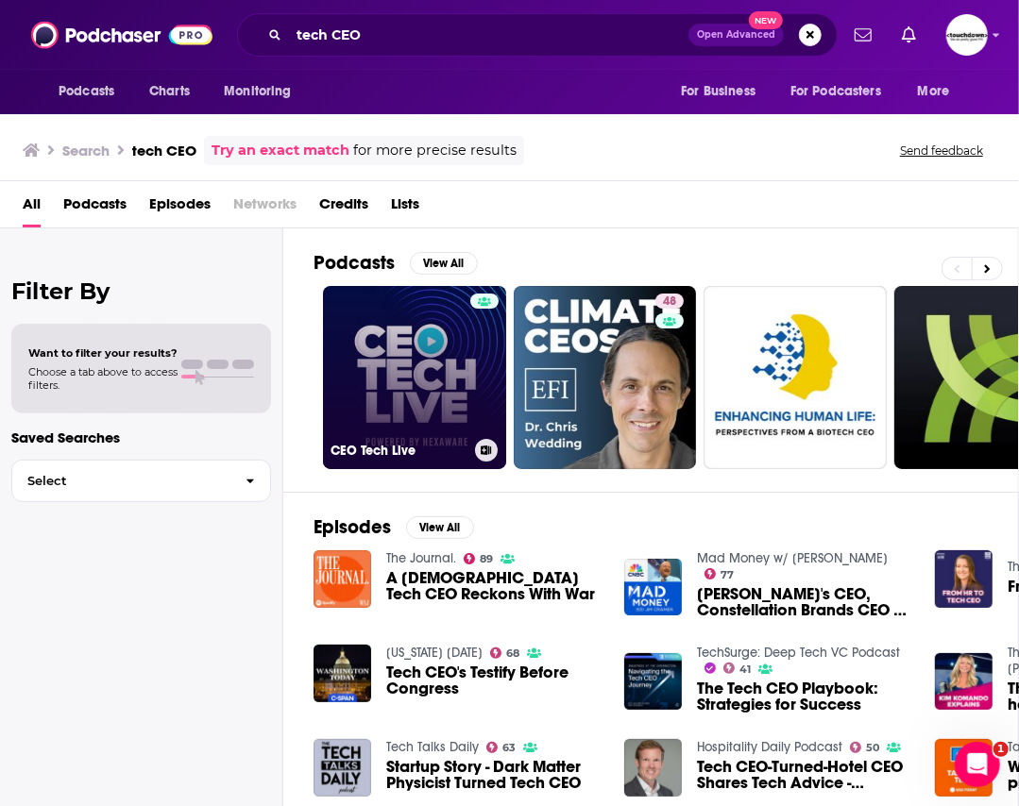 Image resolution: width=1019 pixels, height=806 pixels. I want to click on a: TechSurge: Deep Tech VC Podcast, so click(798, 652).